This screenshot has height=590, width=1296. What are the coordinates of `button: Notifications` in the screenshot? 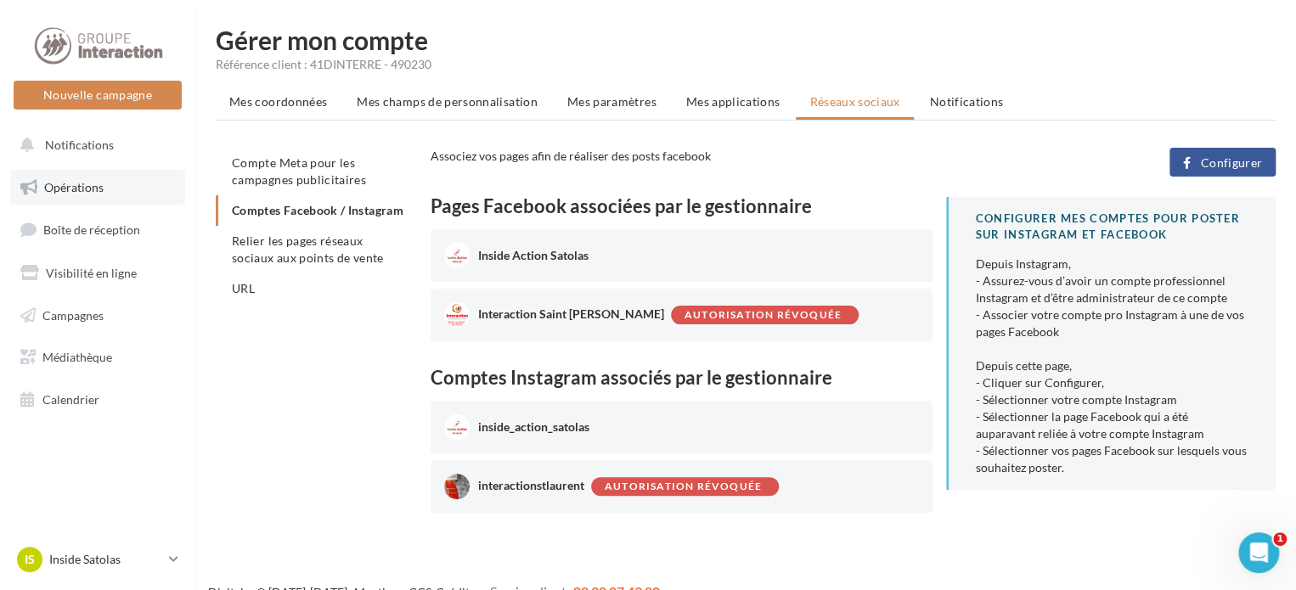 It's located at (94, 145).